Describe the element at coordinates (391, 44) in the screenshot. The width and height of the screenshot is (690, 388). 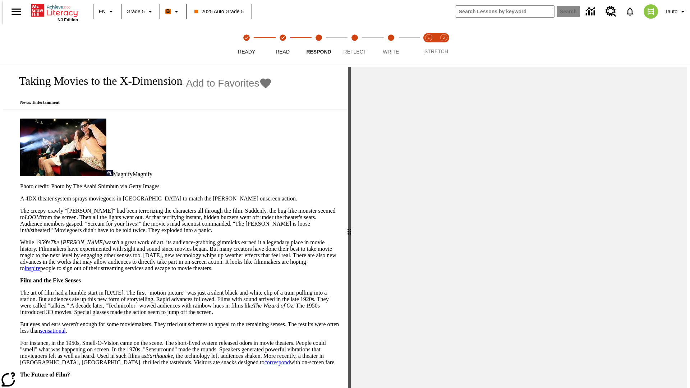
I see `button: Write step 5 of 5` at that location.